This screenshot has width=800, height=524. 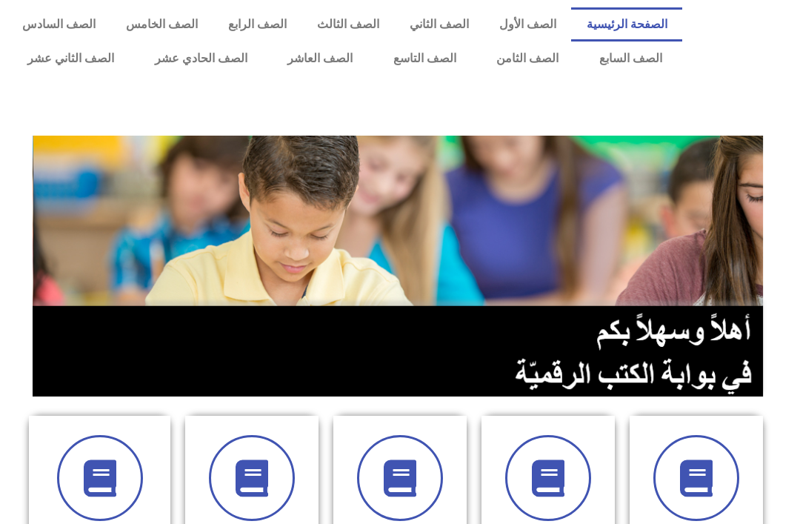 I want to click on a: الصف الخامس, so click(x=162, y=24).